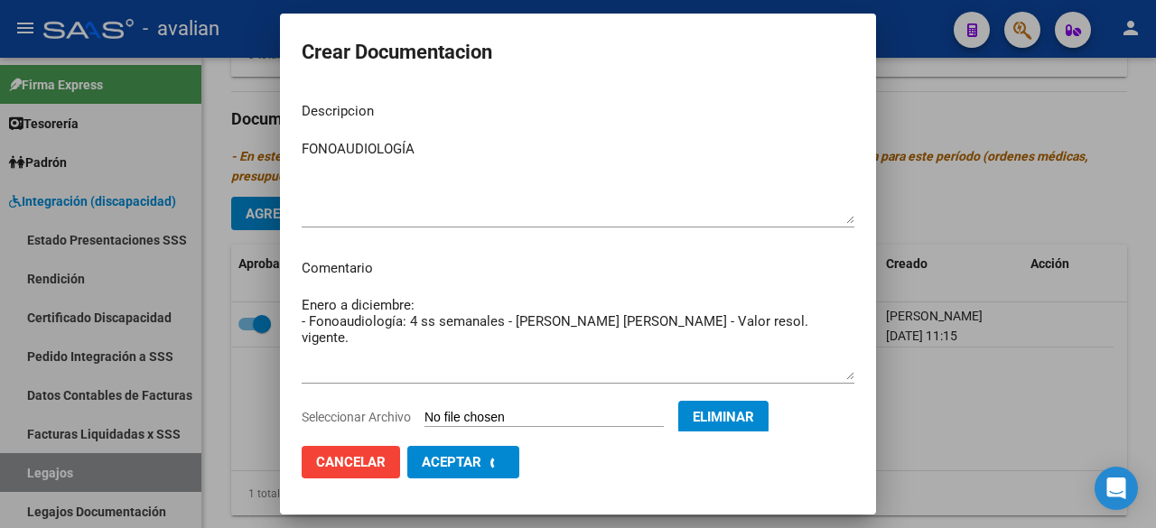  What do you see at coordinates (356, 417) in the screenshot?
I see `span: Seleccionar Archivo` at bounding box center [356, 417].